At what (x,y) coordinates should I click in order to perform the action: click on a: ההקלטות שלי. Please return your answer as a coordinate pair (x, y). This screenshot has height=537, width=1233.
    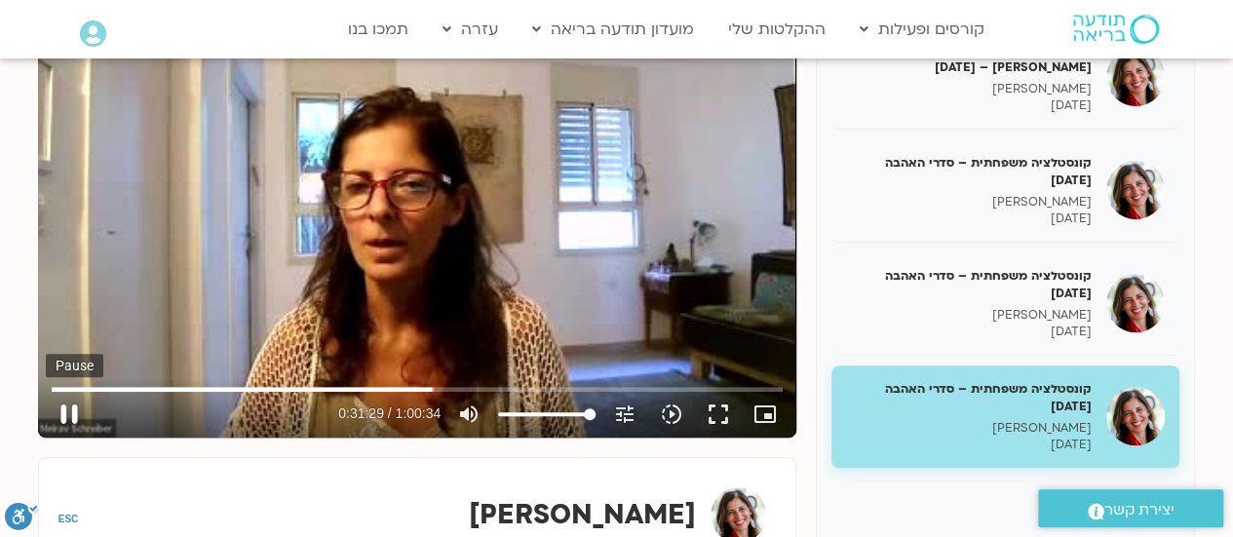
    Looking at the image, I should click on (777, 29).